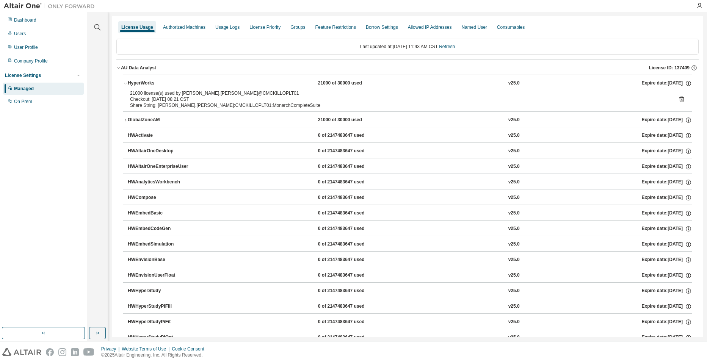 This screenshot has width=707, height=363. Describe the element at coordinates (31, 61) in the screenshot. I see `div: Company Profile` at that location.